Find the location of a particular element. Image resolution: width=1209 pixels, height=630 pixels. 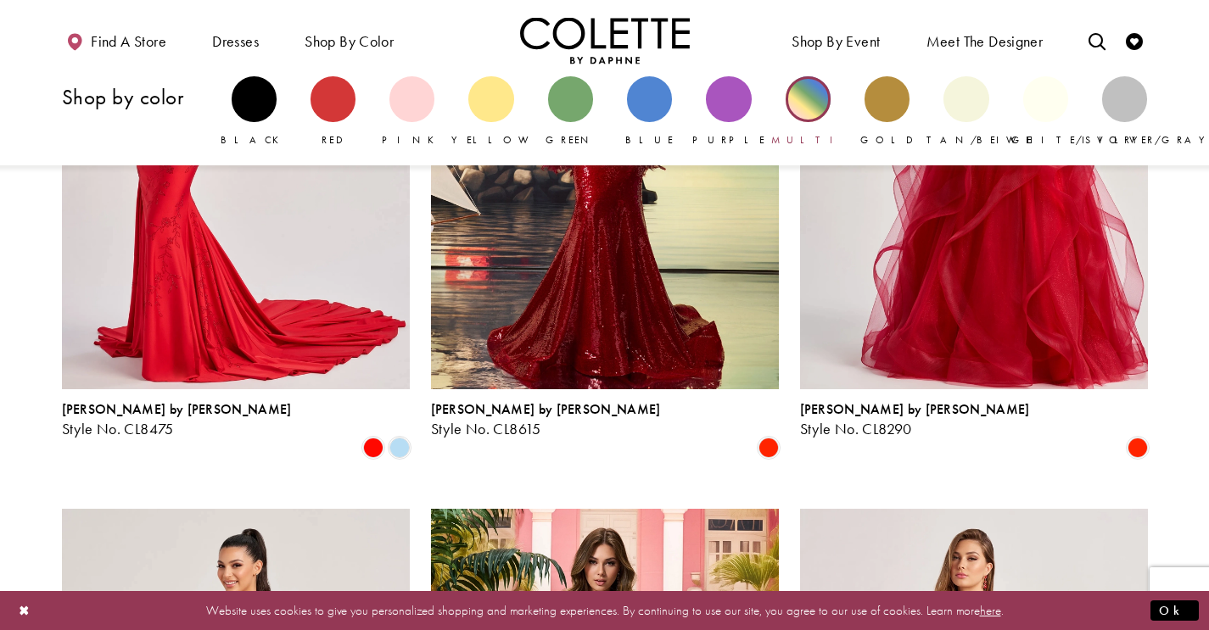

a: Purple is located at coordinates (728, 112).